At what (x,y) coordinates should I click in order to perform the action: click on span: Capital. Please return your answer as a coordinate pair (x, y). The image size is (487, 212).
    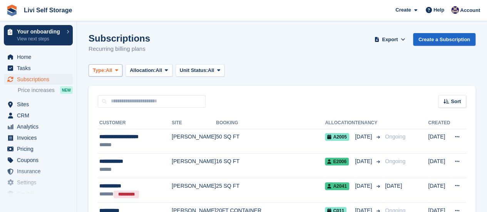
    Looking at the image, I should click on (40, 194).